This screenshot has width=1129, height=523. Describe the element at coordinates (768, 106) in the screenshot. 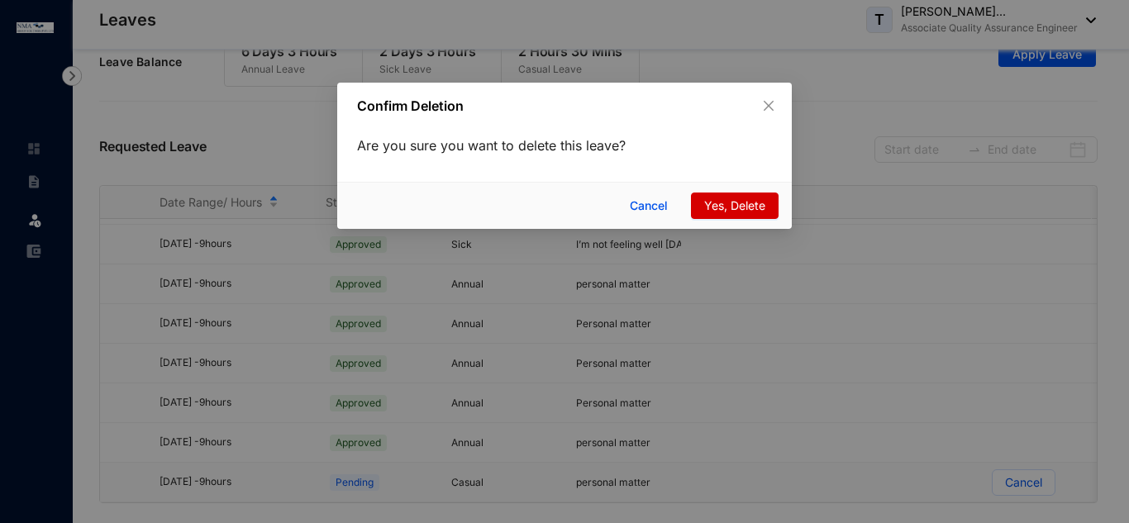

I see `button: Close` at that location.